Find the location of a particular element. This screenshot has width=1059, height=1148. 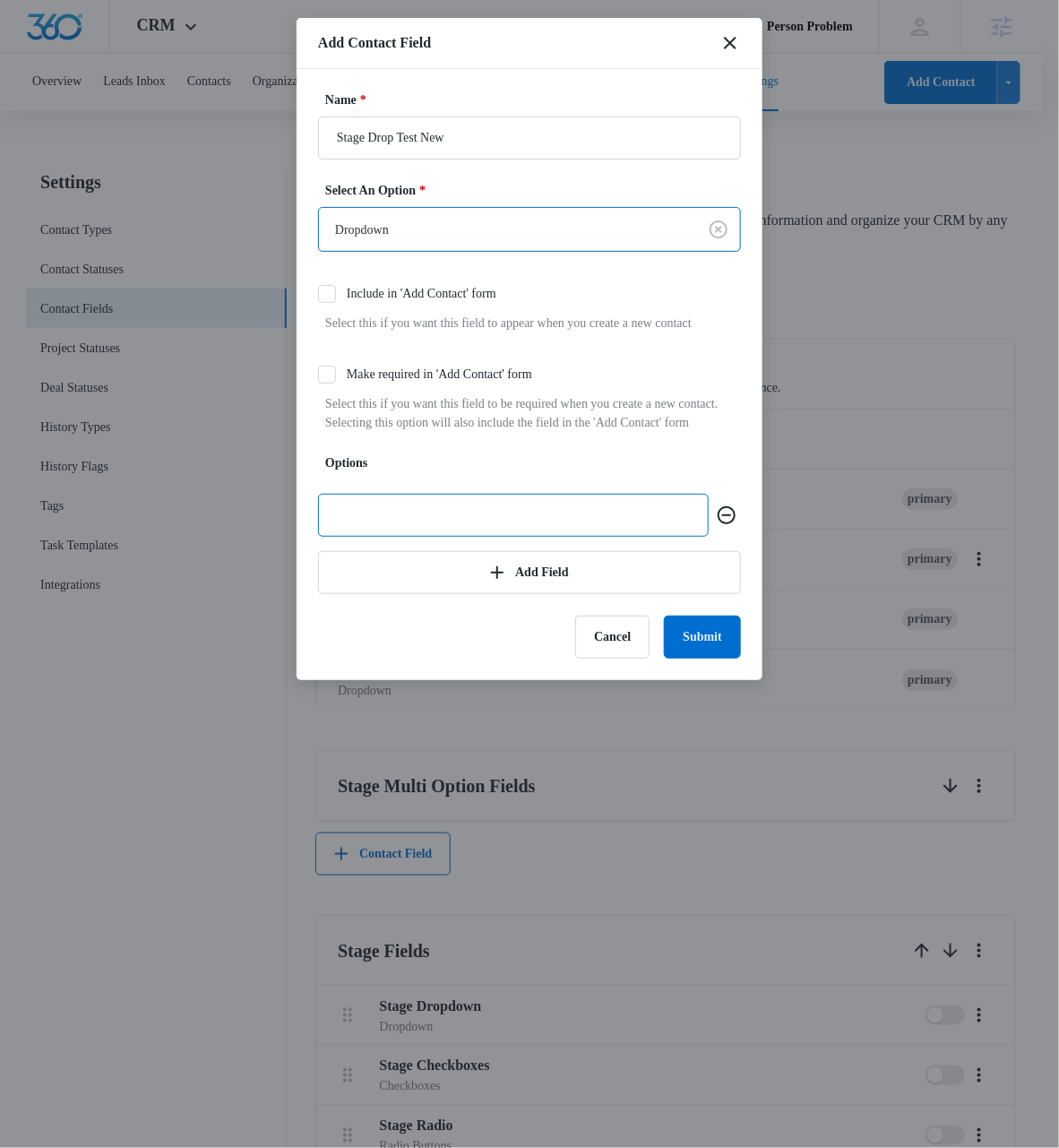

button: Add Field is located at coordinates (530, 573).